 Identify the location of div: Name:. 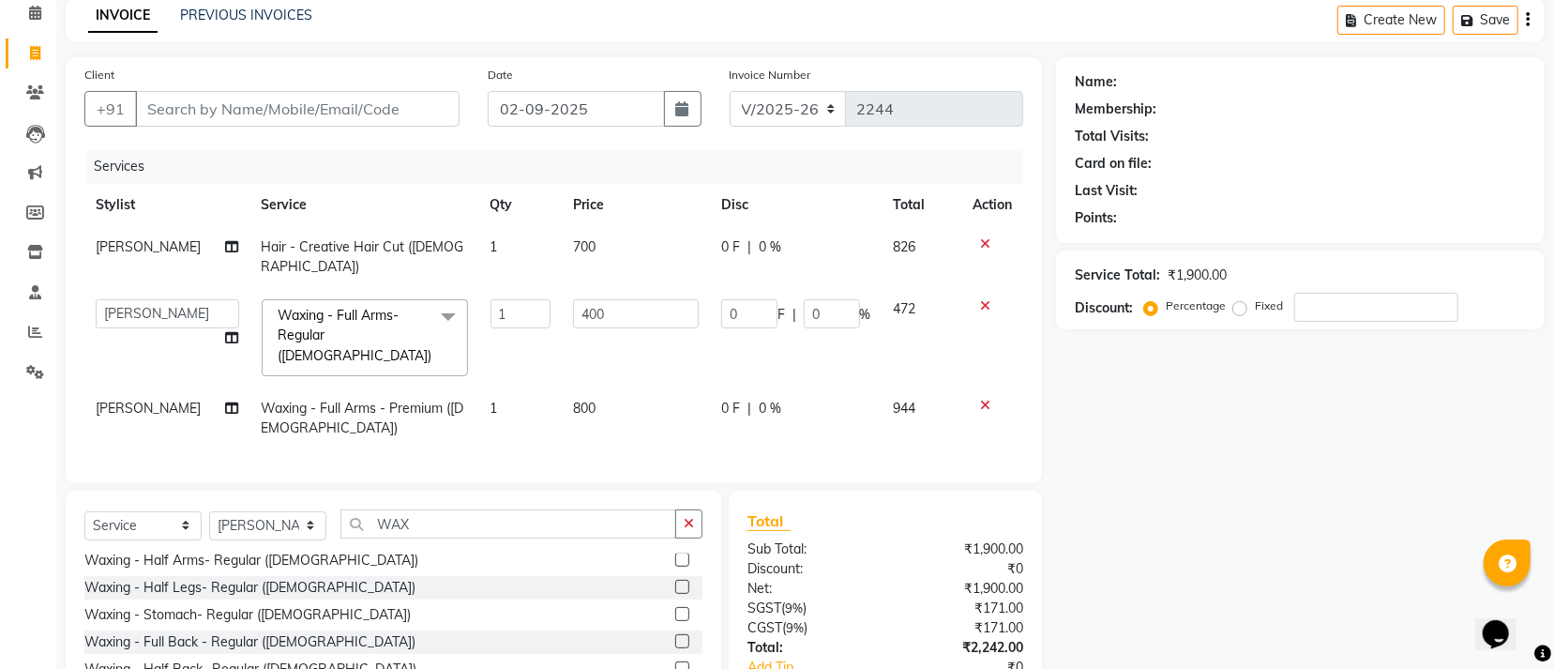
(1095, 82).